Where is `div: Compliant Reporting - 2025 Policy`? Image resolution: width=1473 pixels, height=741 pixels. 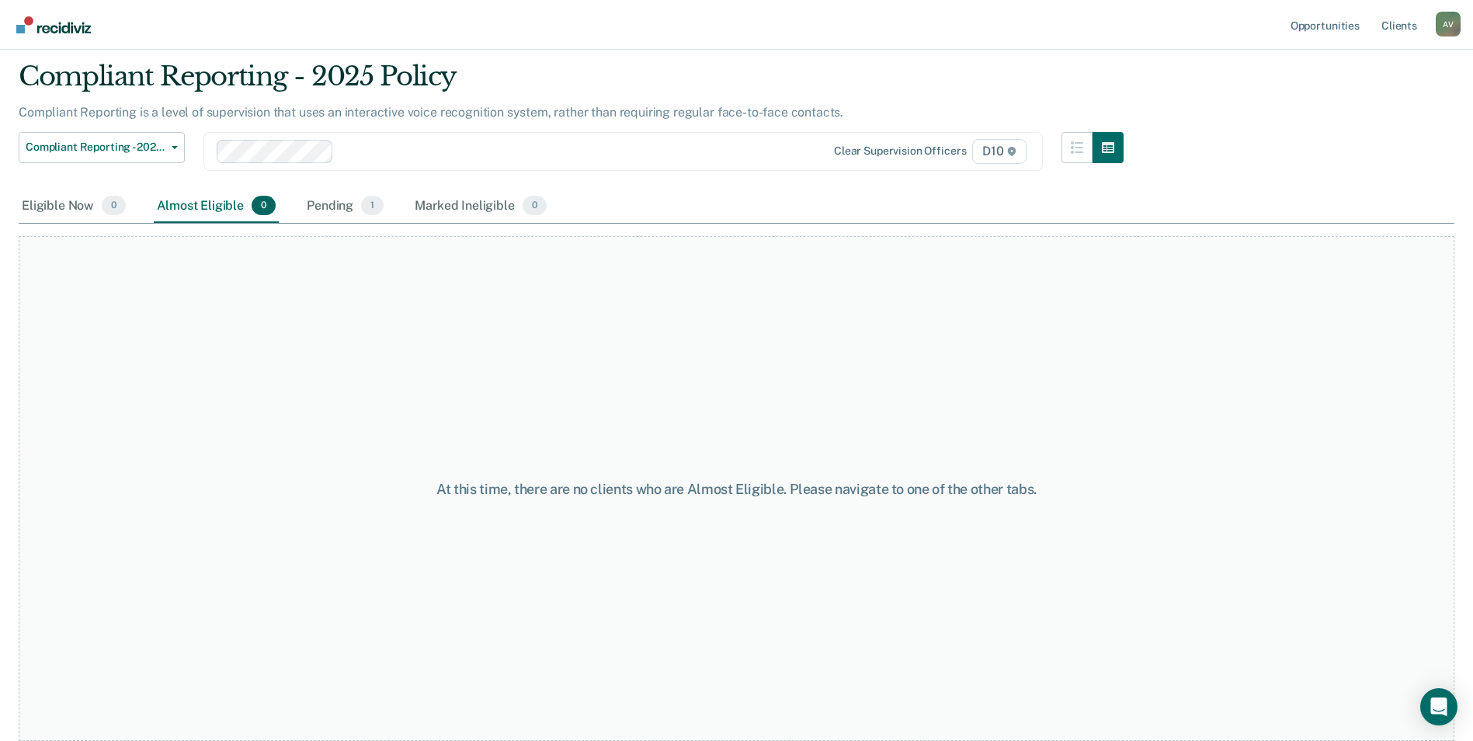
div: Compliant Reporting - 2025 Policy is located at coordinates (571, 82).